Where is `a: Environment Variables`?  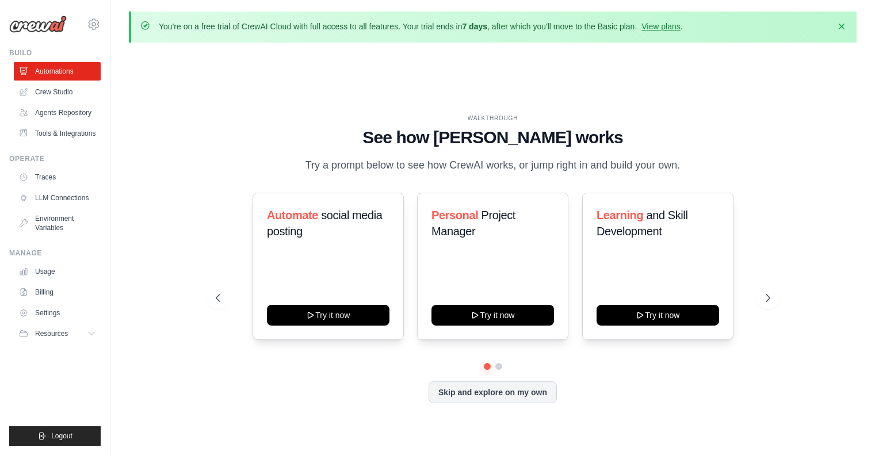 a: Environment Variables is located at coordinates (57, 223).